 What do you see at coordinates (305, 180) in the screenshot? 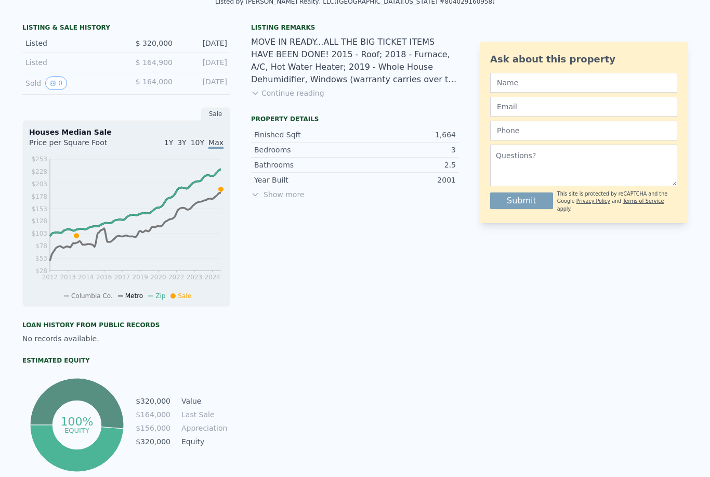
I see `div: Year Built` at bounding box center [305, 180].